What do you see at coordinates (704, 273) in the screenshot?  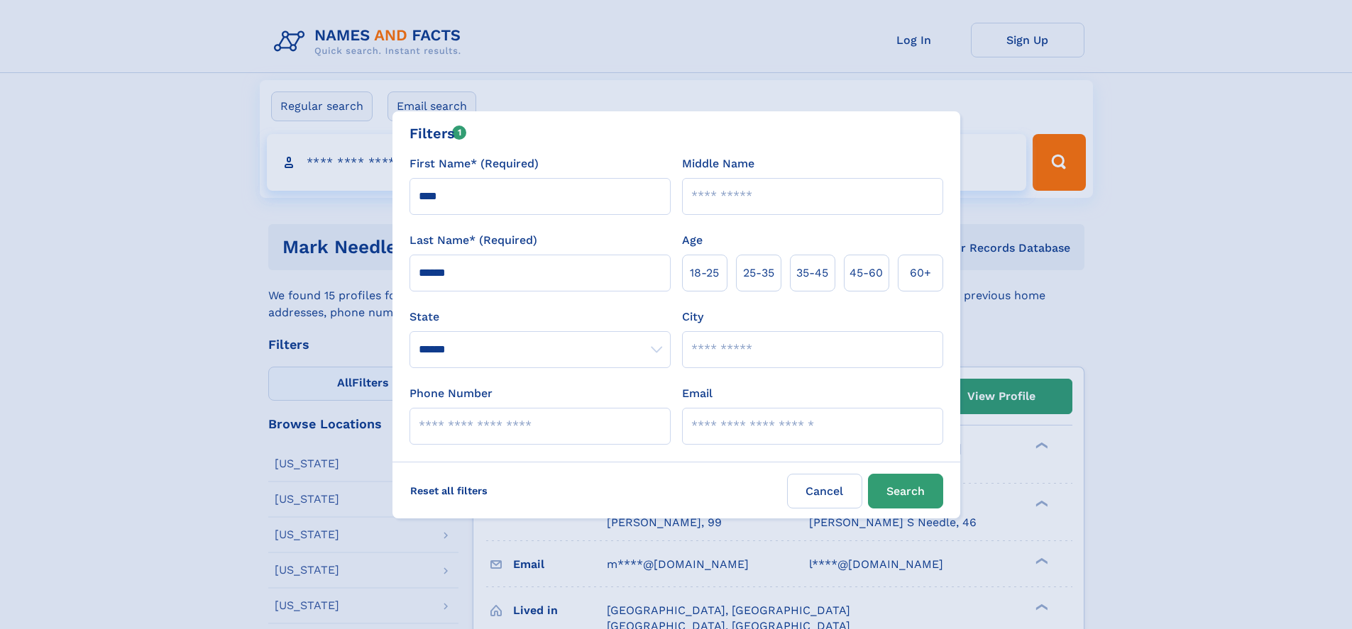 I see `span: 18‑25` at bounding box center [704, 273].